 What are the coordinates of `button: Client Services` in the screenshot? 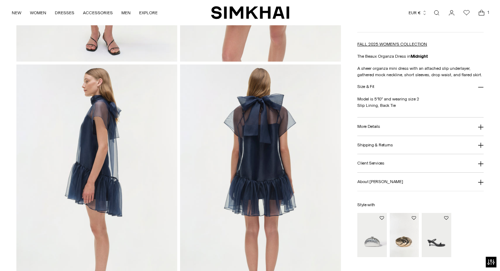 It's located at (421, 163).